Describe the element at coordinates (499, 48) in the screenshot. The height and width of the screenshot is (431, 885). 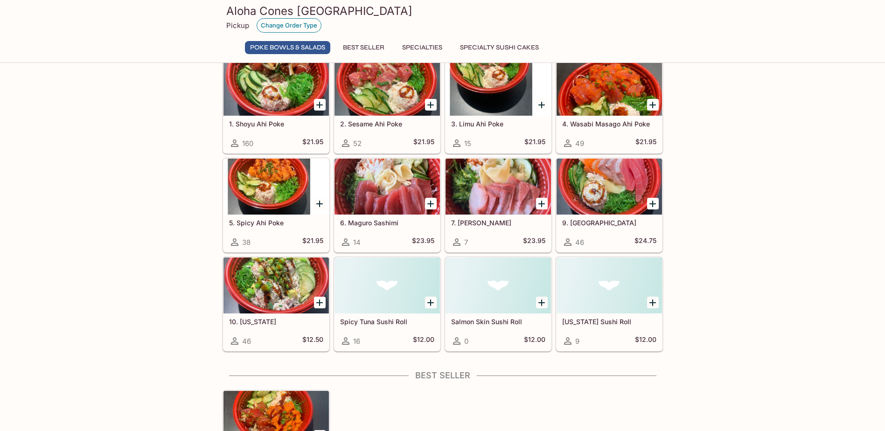
I see `button: Specialty Sushi Cakes` at that location.